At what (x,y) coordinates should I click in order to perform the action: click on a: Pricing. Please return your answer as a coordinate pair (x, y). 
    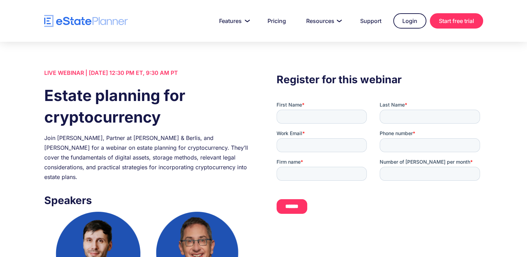
    Looking at the image, I should click on (277, 21).